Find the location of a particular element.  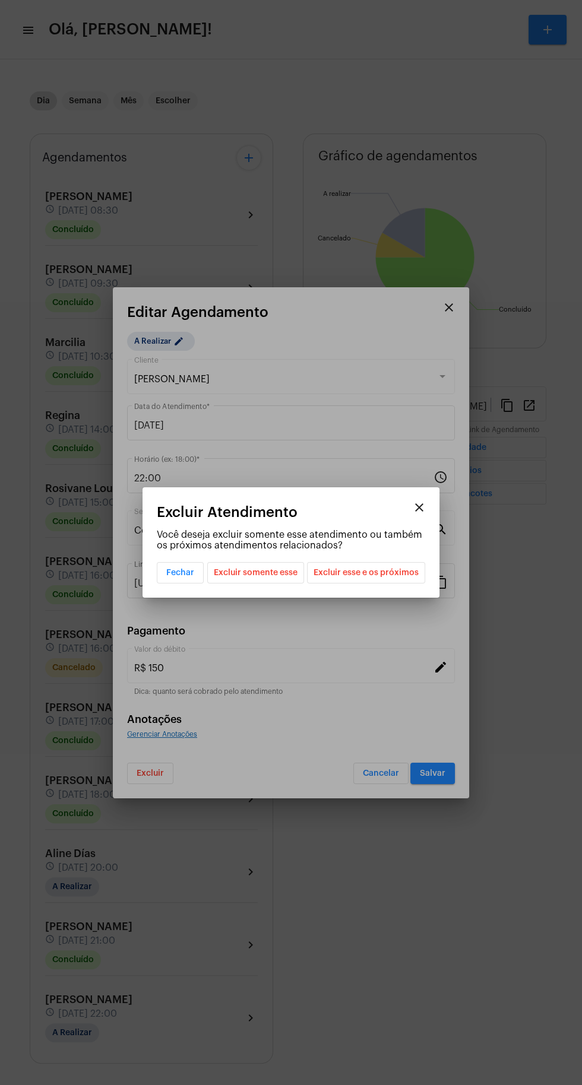

mat-icon: close is located at coordinates (419, 508).